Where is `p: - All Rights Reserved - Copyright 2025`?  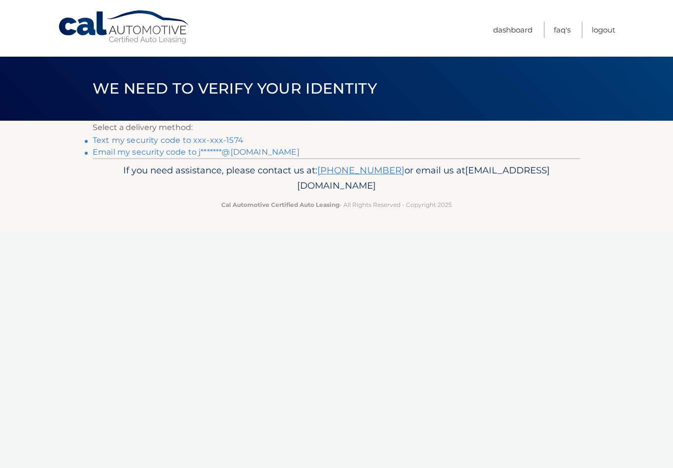
p: - All Rights Reserved - Copyright 2025 is located at coordinates (337, 205).